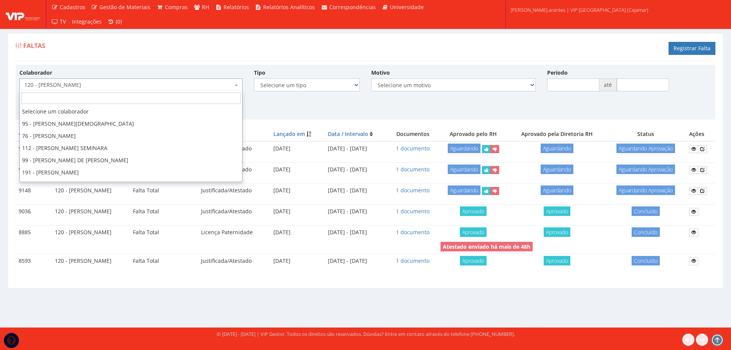 This screenshot has height=350, width=731. I want to click on th: Aprovado pela Diretoria RH, so click(557, 134).